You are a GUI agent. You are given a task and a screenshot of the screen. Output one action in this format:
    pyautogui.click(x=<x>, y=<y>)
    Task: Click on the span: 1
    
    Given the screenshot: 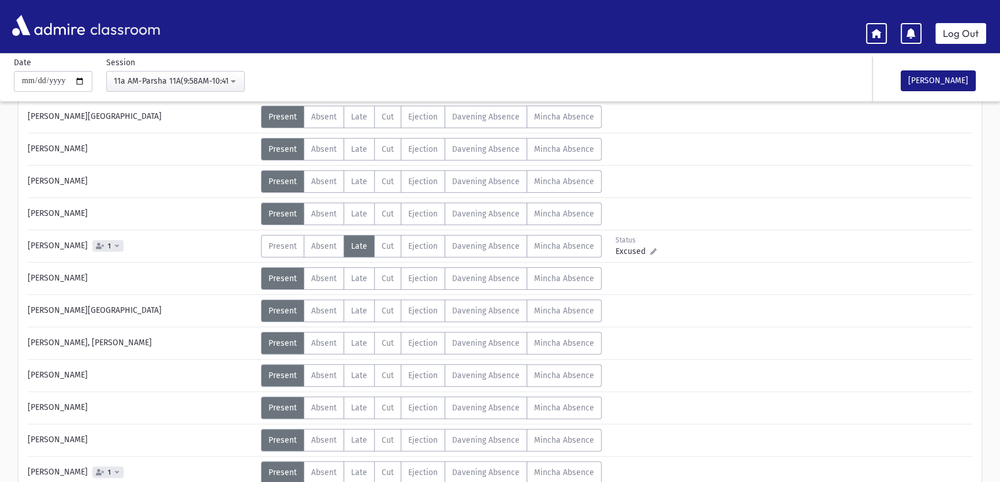 What is the action you would take?
    pyautogui.click(x=109, y=246)
    